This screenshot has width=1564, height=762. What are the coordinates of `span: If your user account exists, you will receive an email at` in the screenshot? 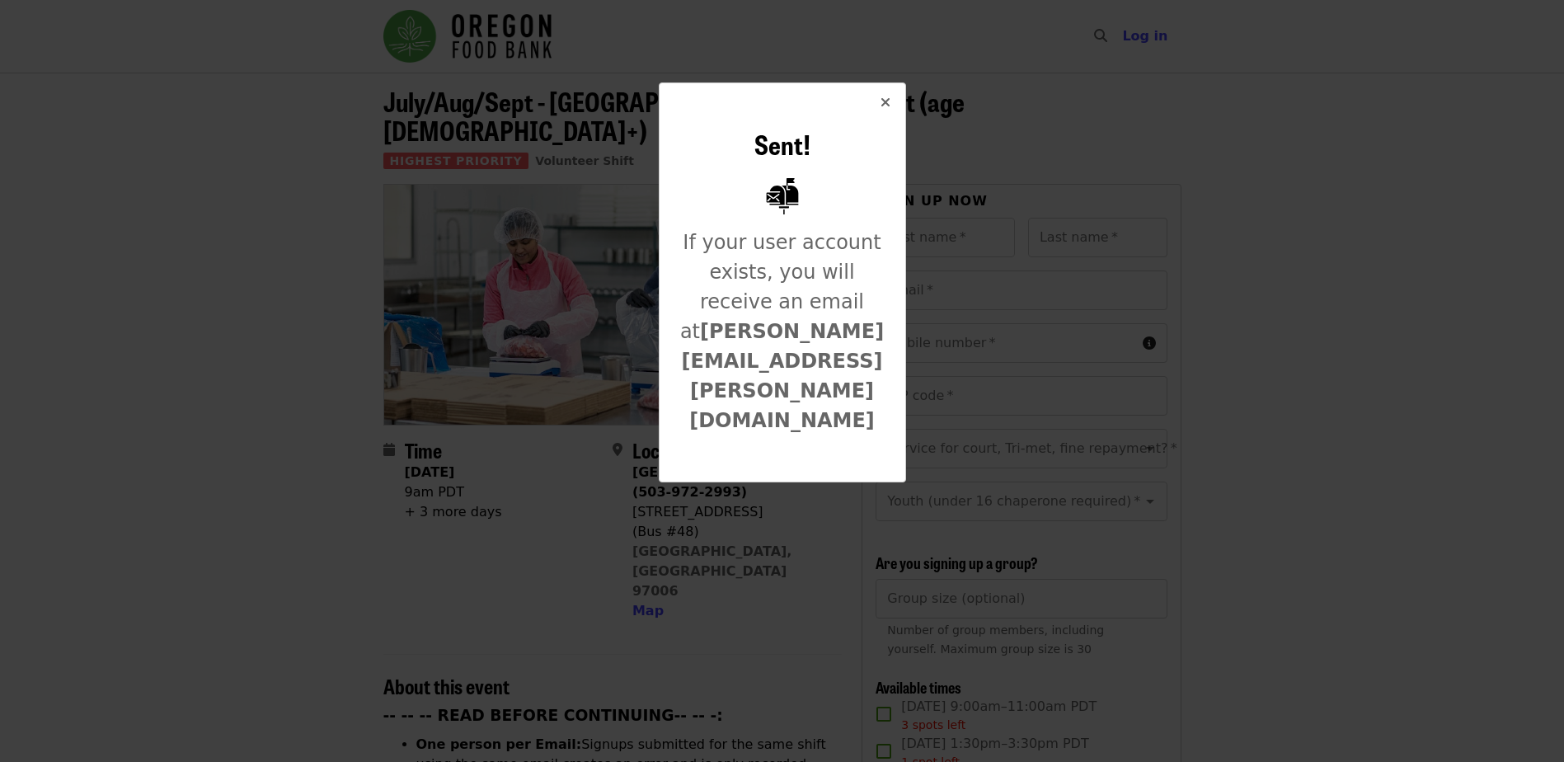 It's located at (782, 331).